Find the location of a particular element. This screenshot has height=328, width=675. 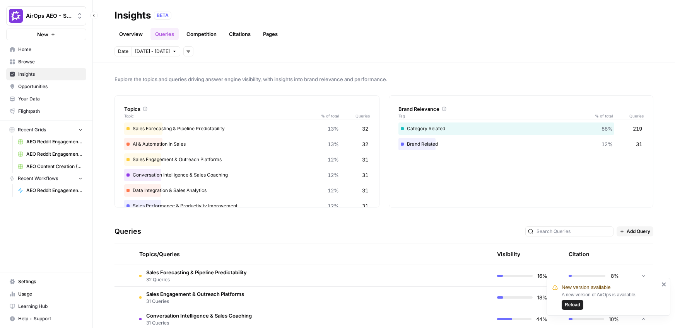

span: 44% is located at coordinates (541, 319).